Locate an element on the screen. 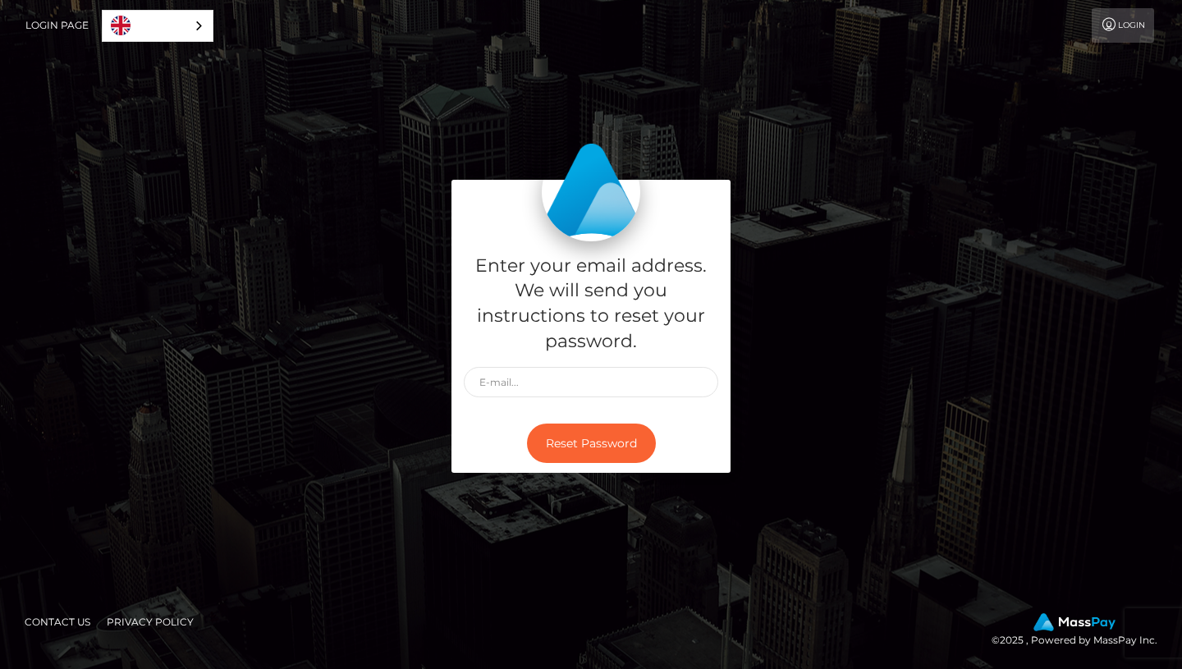 The image size is (1182, 669). a: Login is located at coordinates (1123, 25).